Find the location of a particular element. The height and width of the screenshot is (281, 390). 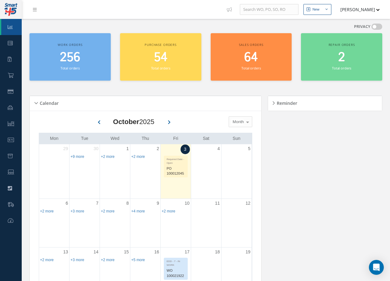

span: 64 is located at coordinates (251, 57).